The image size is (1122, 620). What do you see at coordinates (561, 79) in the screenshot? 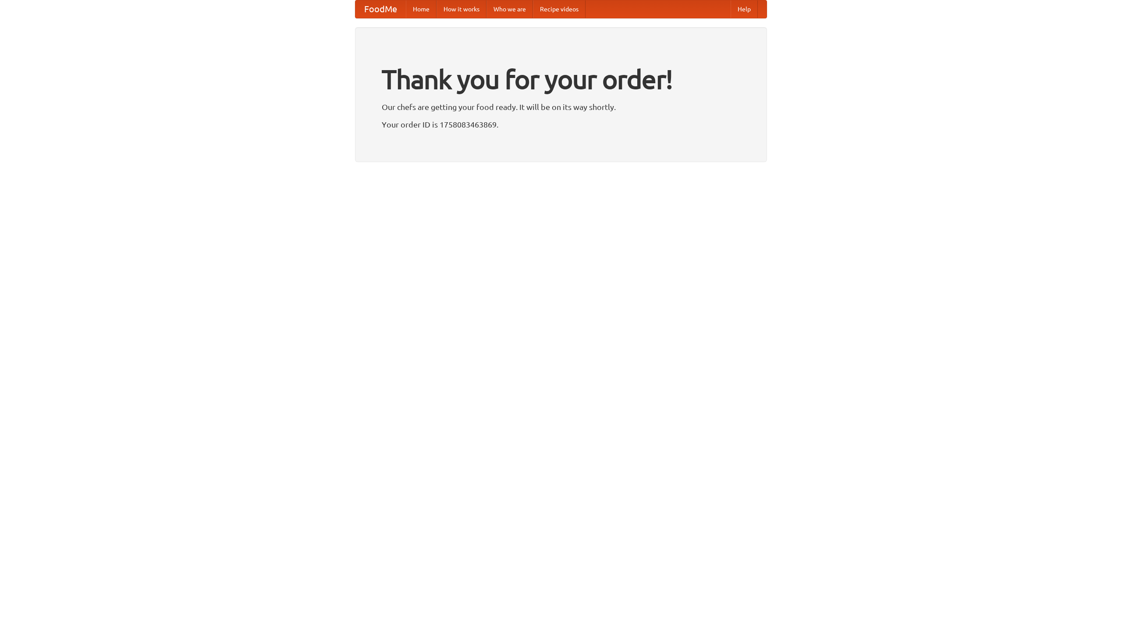
I see `h1: Thank you for your order!` at bounding box center [561, 79].